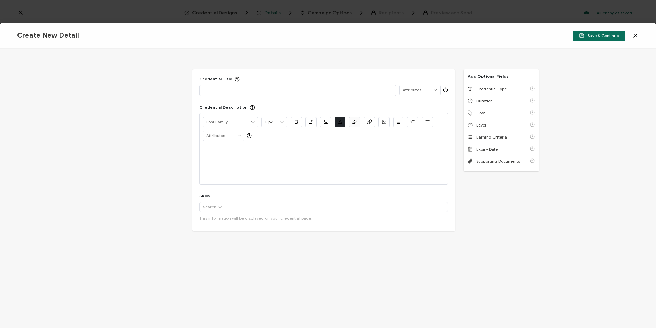 This screenshot has height=328, width=656. I want to click on span: Duration, so click(485, 101).